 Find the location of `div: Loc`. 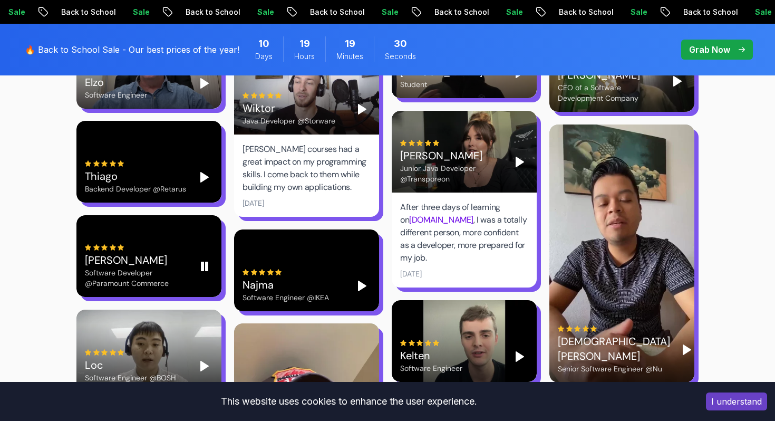

div: Loc is located at coordinates (130, 365).